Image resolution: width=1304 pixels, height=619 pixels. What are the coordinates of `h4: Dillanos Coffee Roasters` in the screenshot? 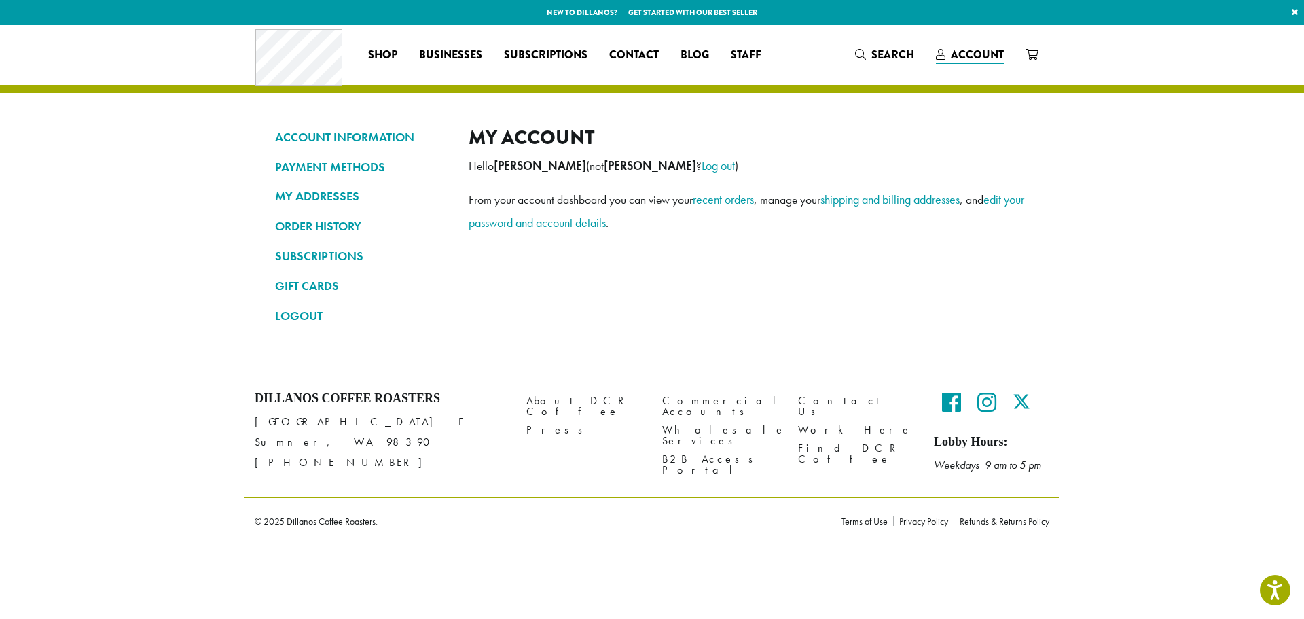 It's located at (380, 399).